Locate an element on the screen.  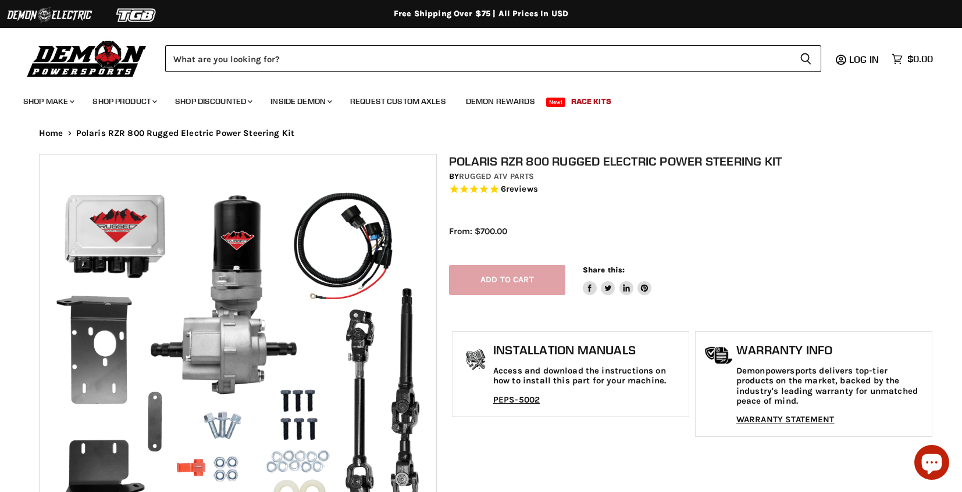
form: Product is located at coordinates (493, 59).